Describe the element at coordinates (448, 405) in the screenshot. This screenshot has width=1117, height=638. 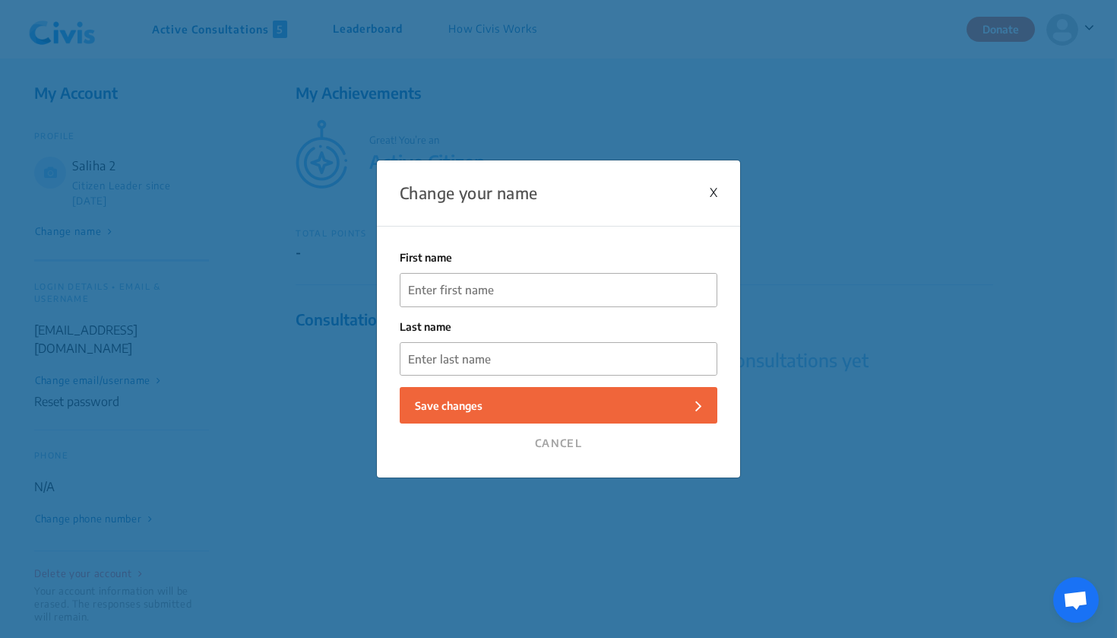
I see `p: Save changes` at that location.